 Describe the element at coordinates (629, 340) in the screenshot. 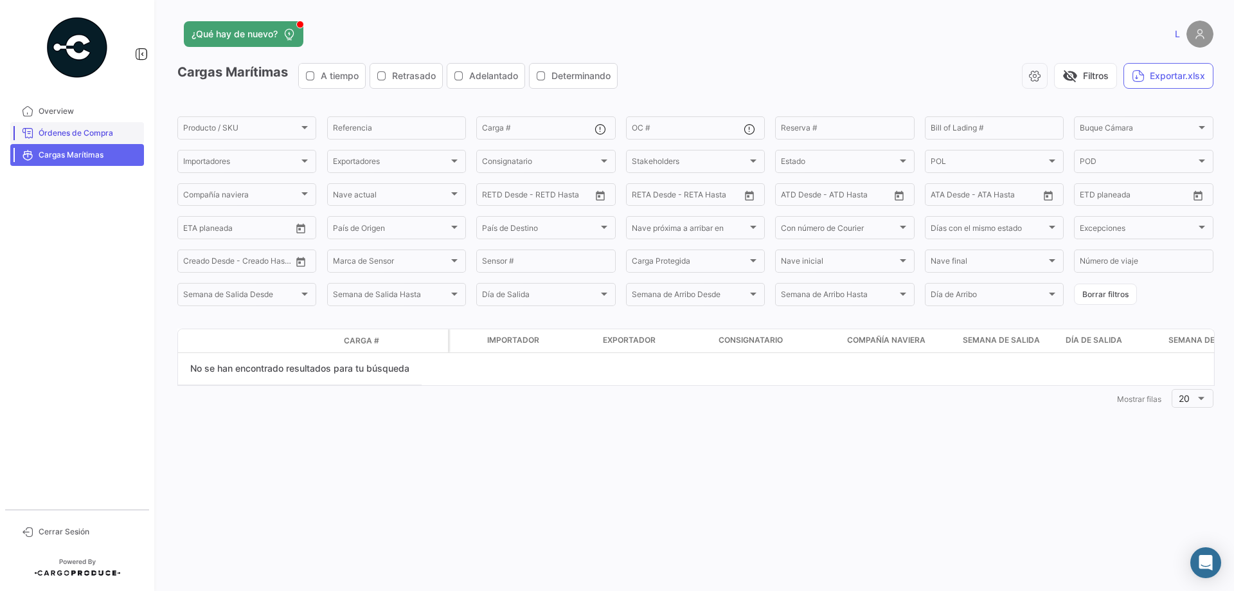

I see `span: Exportador` at that location.